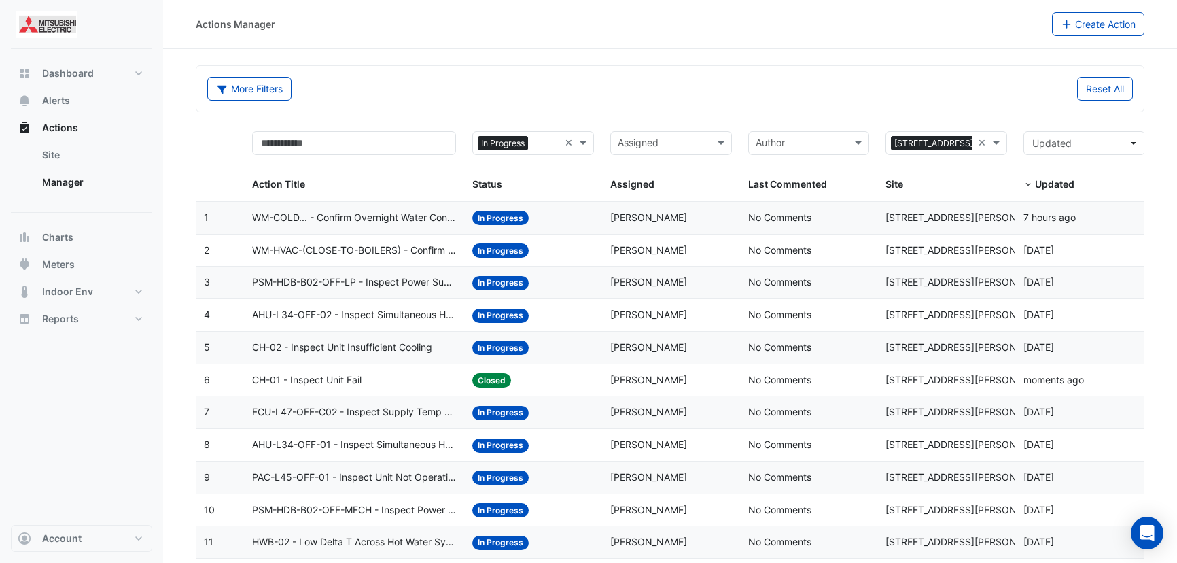  What do you see at coordinates (24, 73) in the screenshot?
I see `app-icon: Dashboard` at bounding box center [24, 73].